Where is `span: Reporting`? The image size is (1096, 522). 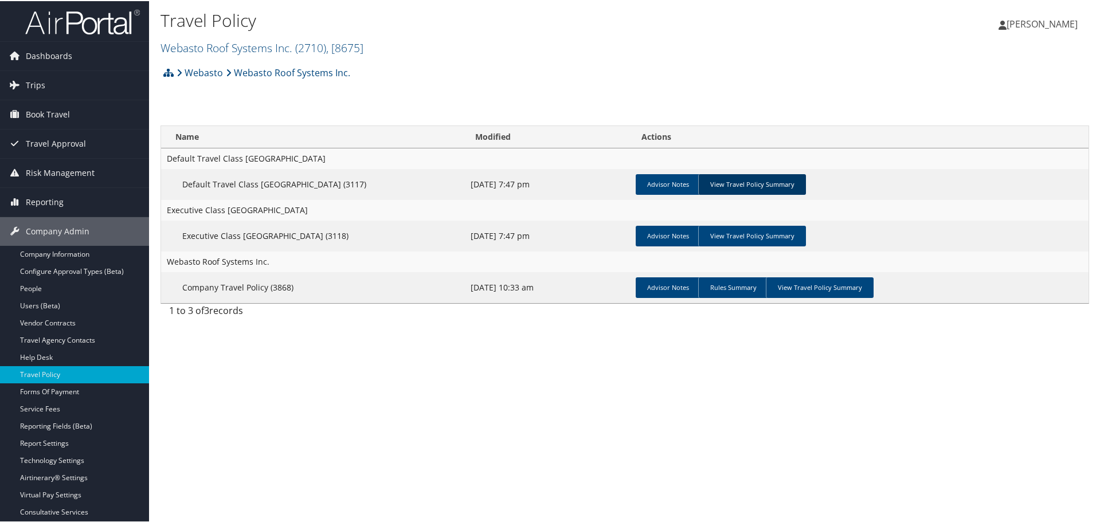
span: Reporting is located at coordinates (45, 201).